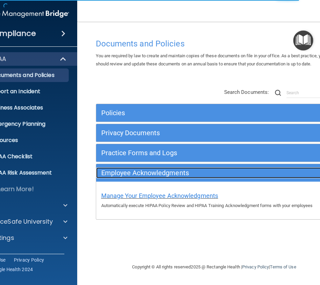 The image size is (320, 285). What do you see at coordinates (283, 267) in the screenshot?
I see `a: Terms of Use` at bounding box center [283, 267].